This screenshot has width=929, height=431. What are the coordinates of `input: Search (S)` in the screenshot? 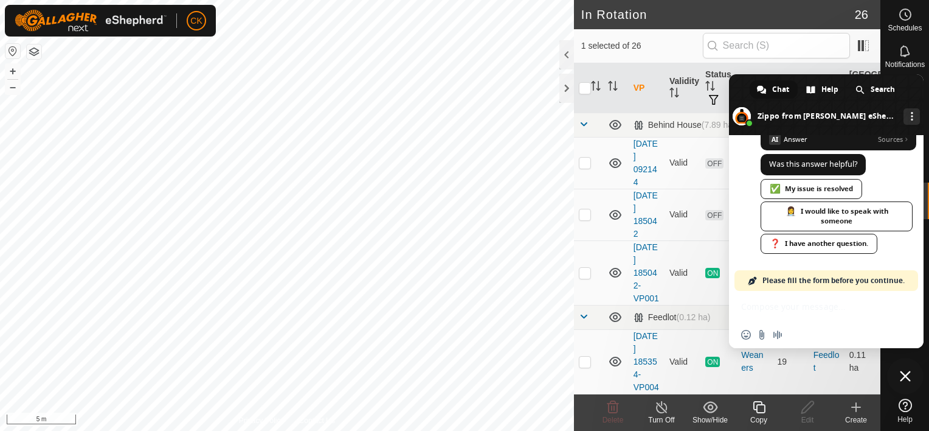 It's located at (777, 46).